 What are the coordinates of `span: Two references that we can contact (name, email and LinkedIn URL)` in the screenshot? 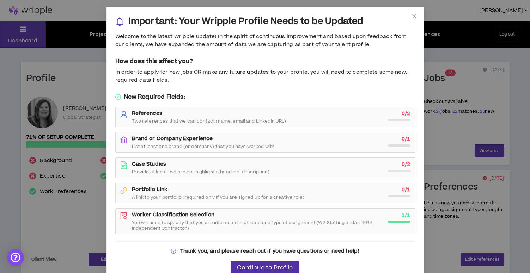 It's located at (209, 121).